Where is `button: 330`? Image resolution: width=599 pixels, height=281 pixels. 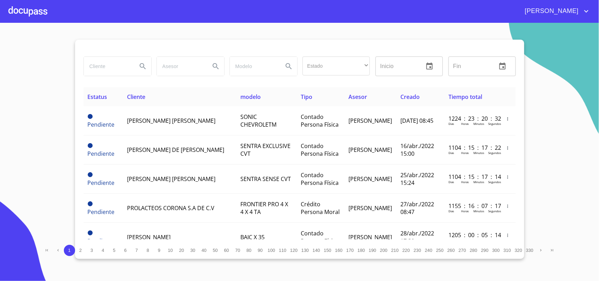 button: 330 is located at coordinates (530, 251).